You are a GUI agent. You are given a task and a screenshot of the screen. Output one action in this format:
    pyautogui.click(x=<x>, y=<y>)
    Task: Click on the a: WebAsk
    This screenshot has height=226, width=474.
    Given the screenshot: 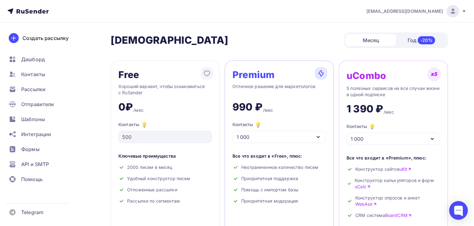 What is the action you would take?
    pyautogui.click(x=366, y=204)
    